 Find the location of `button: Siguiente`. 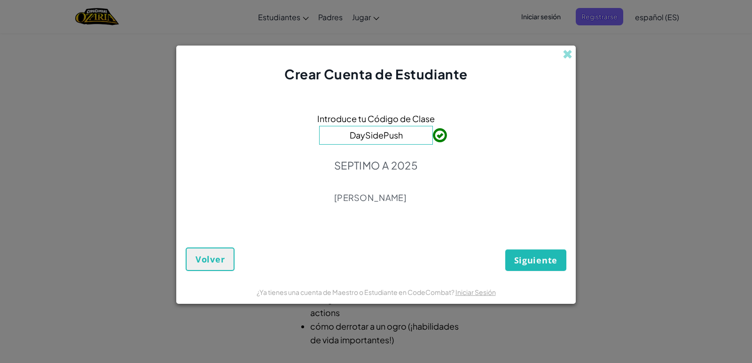

button: Siguiente is located at coordinates (535, 260).